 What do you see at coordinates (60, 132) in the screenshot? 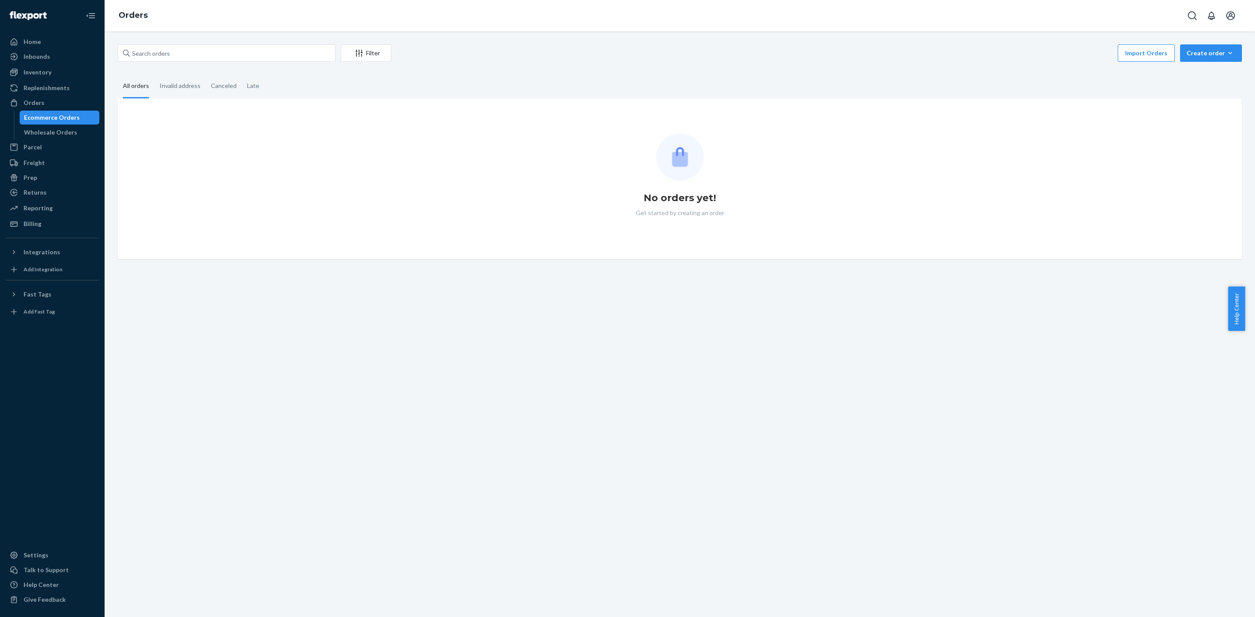
I see `a: Wholesale Orders` at bounding box center [60, 132].